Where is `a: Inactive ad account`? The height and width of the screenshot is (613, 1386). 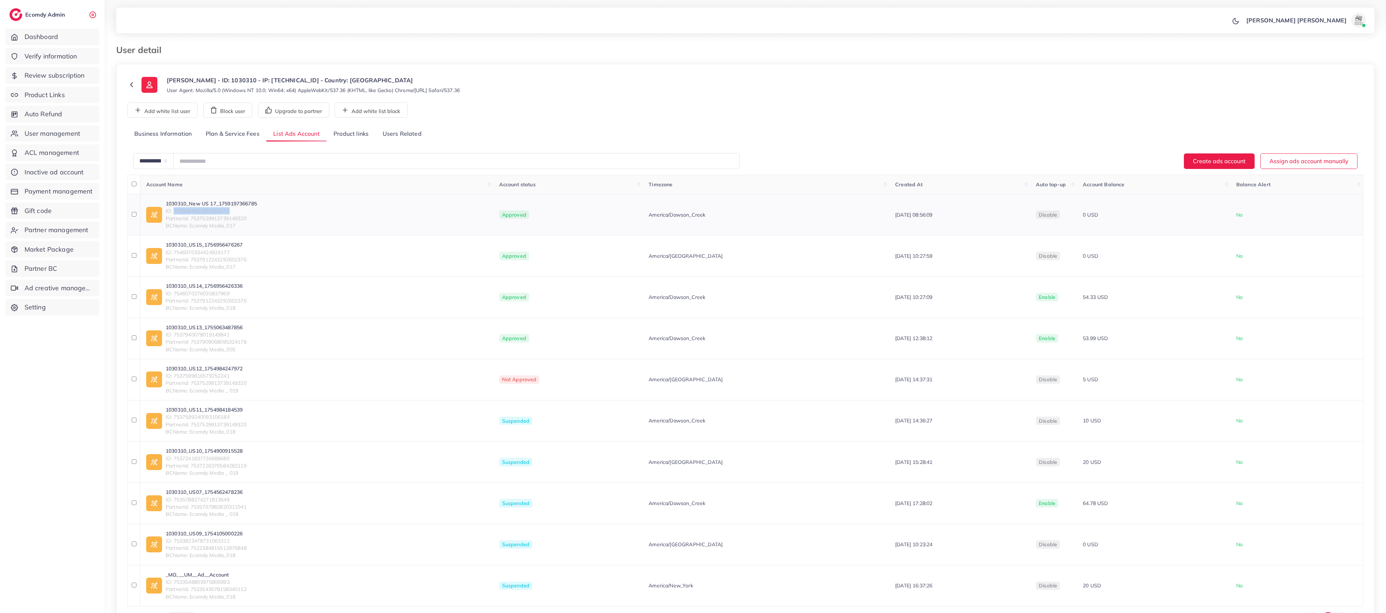 a: Inactive ad account is located at coordinates (52, 172).